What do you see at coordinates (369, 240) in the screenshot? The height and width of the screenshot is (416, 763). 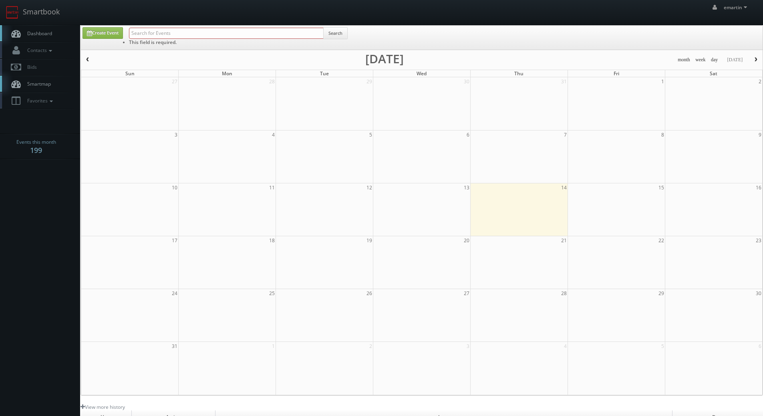 I see `span: 19` at bounding box center [369, 240].